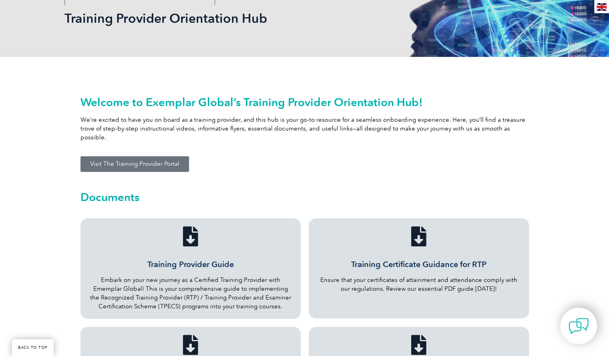  I want to click on h2: Training Provider Orientation Hub, so click(233, 18).